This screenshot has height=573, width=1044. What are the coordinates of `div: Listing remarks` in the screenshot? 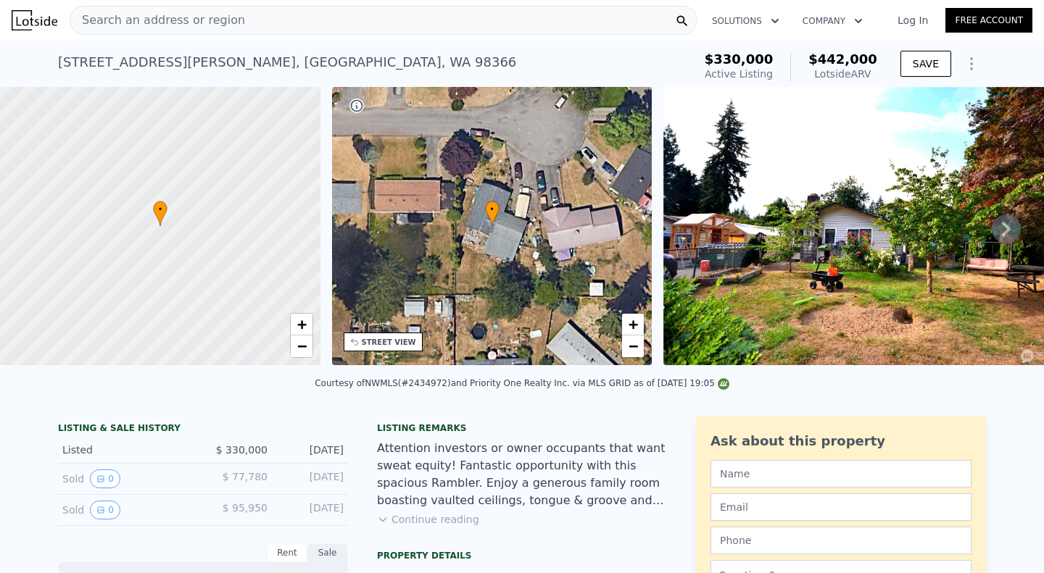 It's located at (522, 428).